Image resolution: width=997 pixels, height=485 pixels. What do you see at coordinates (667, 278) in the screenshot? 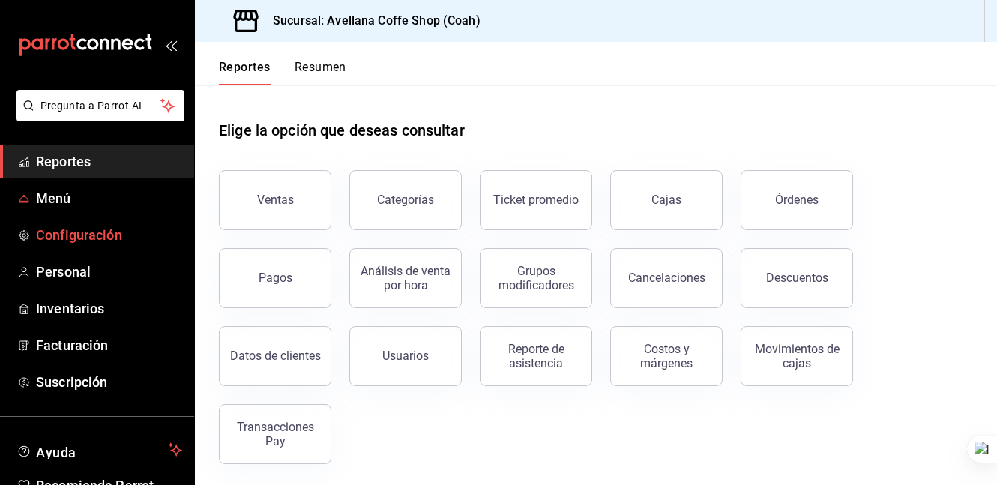
I see `button: Cancelaciones` at bounding box center [667, 278].